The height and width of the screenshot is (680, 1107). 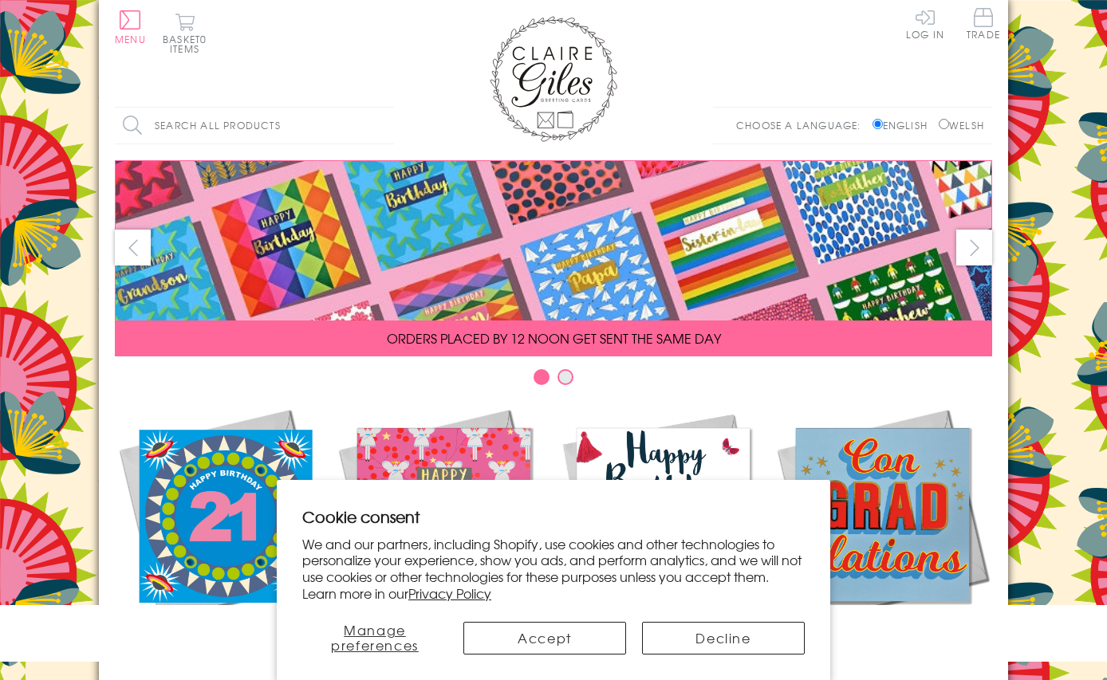 What do you see at coordinates (132, 247) in the screenshot?
I see `button: prev` at bounding box center [132, 247].